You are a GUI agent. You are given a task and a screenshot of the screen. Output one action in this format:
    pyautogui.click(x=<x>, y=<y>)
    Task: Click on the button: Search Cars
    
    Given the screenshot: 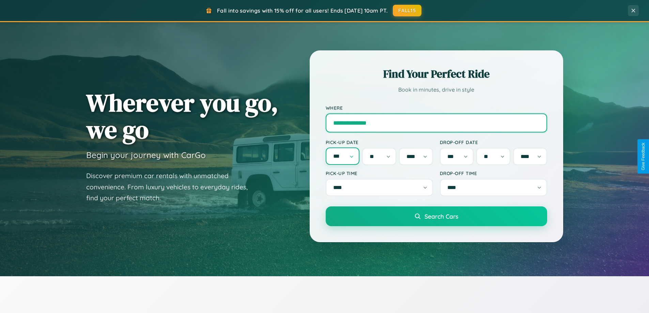 What is the action you would take?
    pyautogui.click(x=436, y=216)
    